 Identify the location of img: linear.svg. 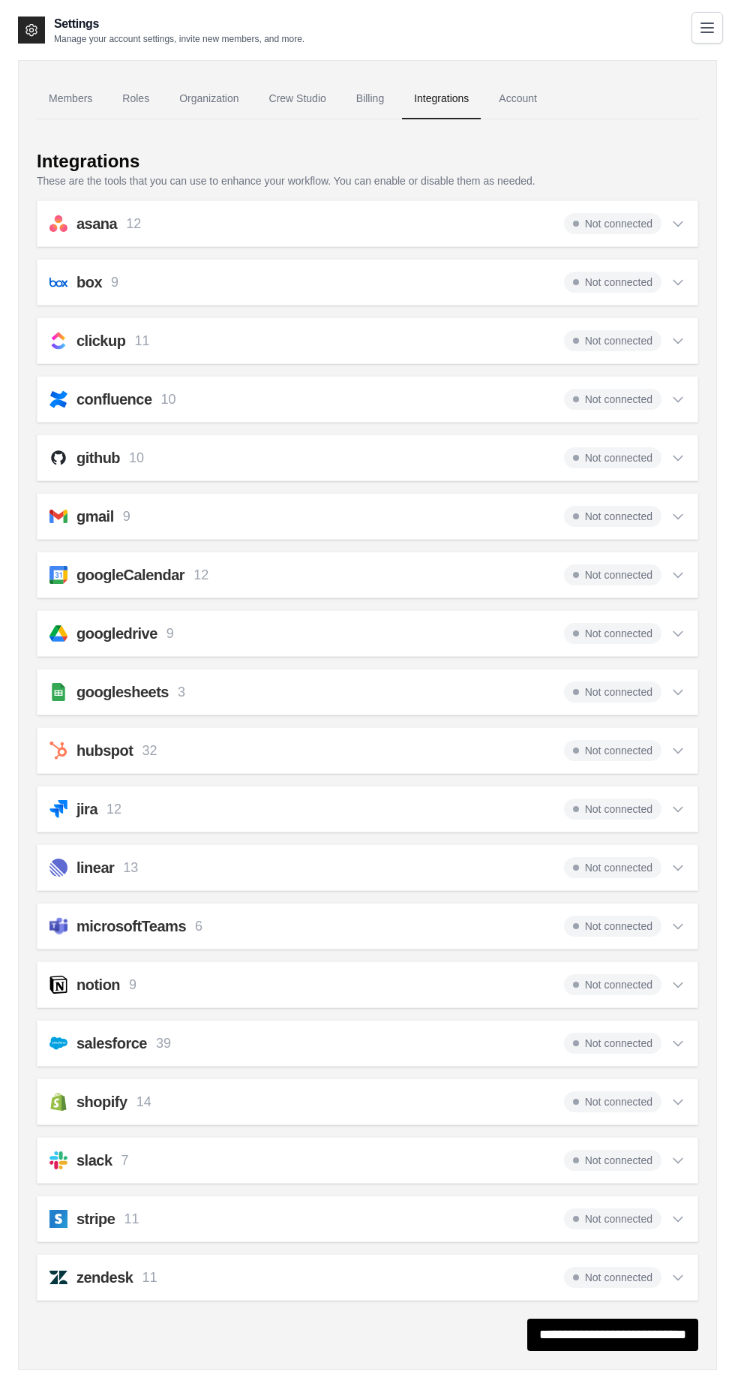
(59, 867).